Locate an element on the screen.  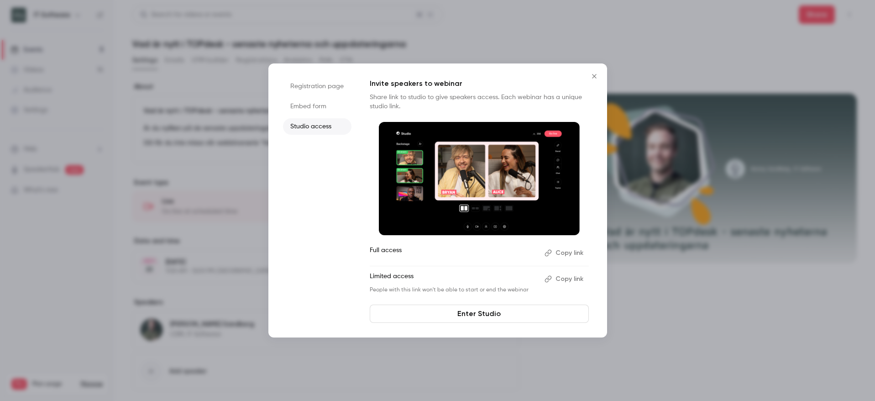
li: Registration page is located at coordinates (317, 86).